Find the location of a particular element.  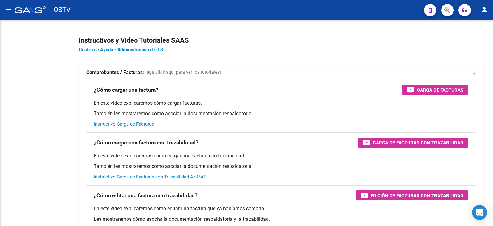

mat-icon: menu is located at coordinates (9, 10).